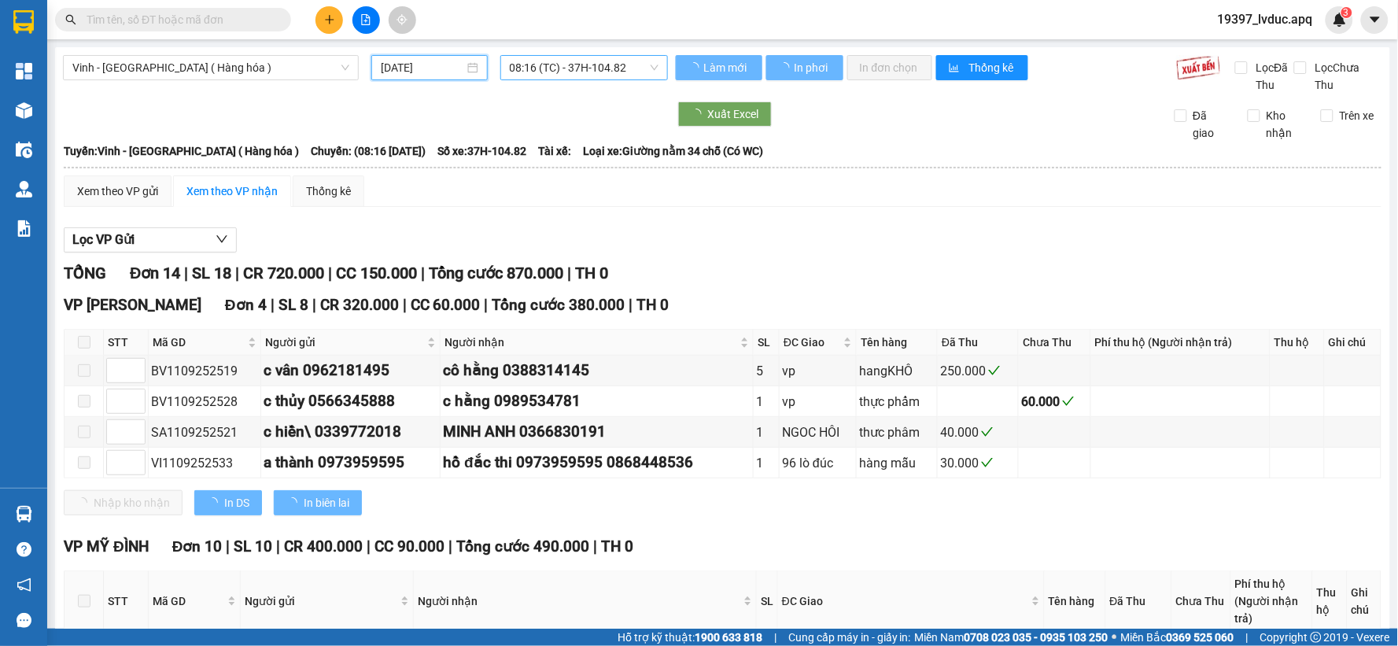 This screenshot has width=1398, height=646. I want to click on span: Đơn 14, so click(155, 273).